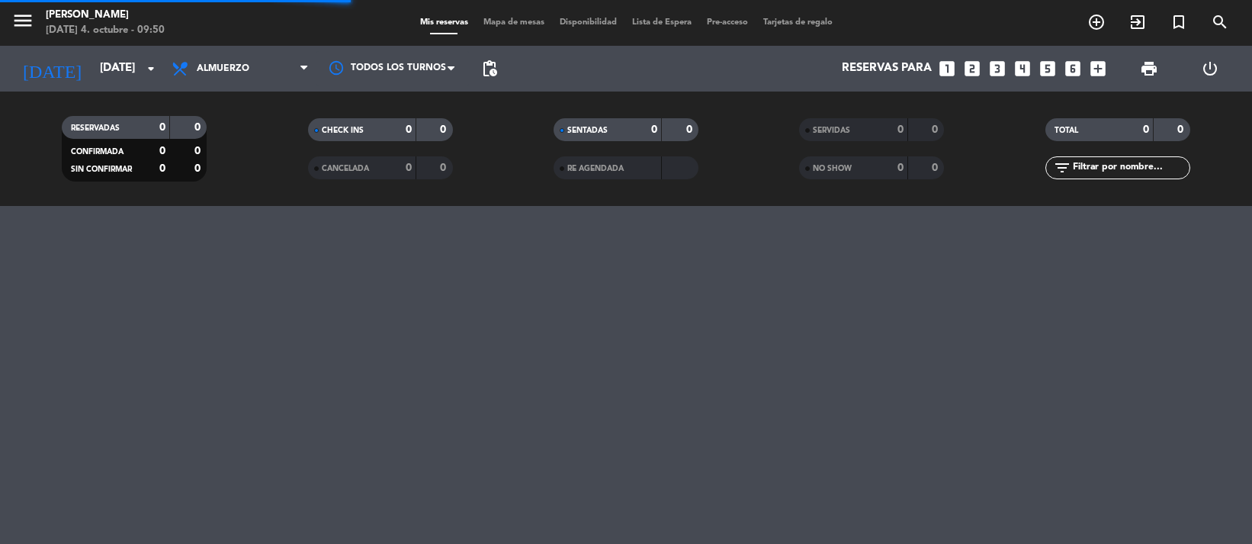  Describe the element at coordinates (23, 21) in the screenshot. I see `i: menu` at that location.